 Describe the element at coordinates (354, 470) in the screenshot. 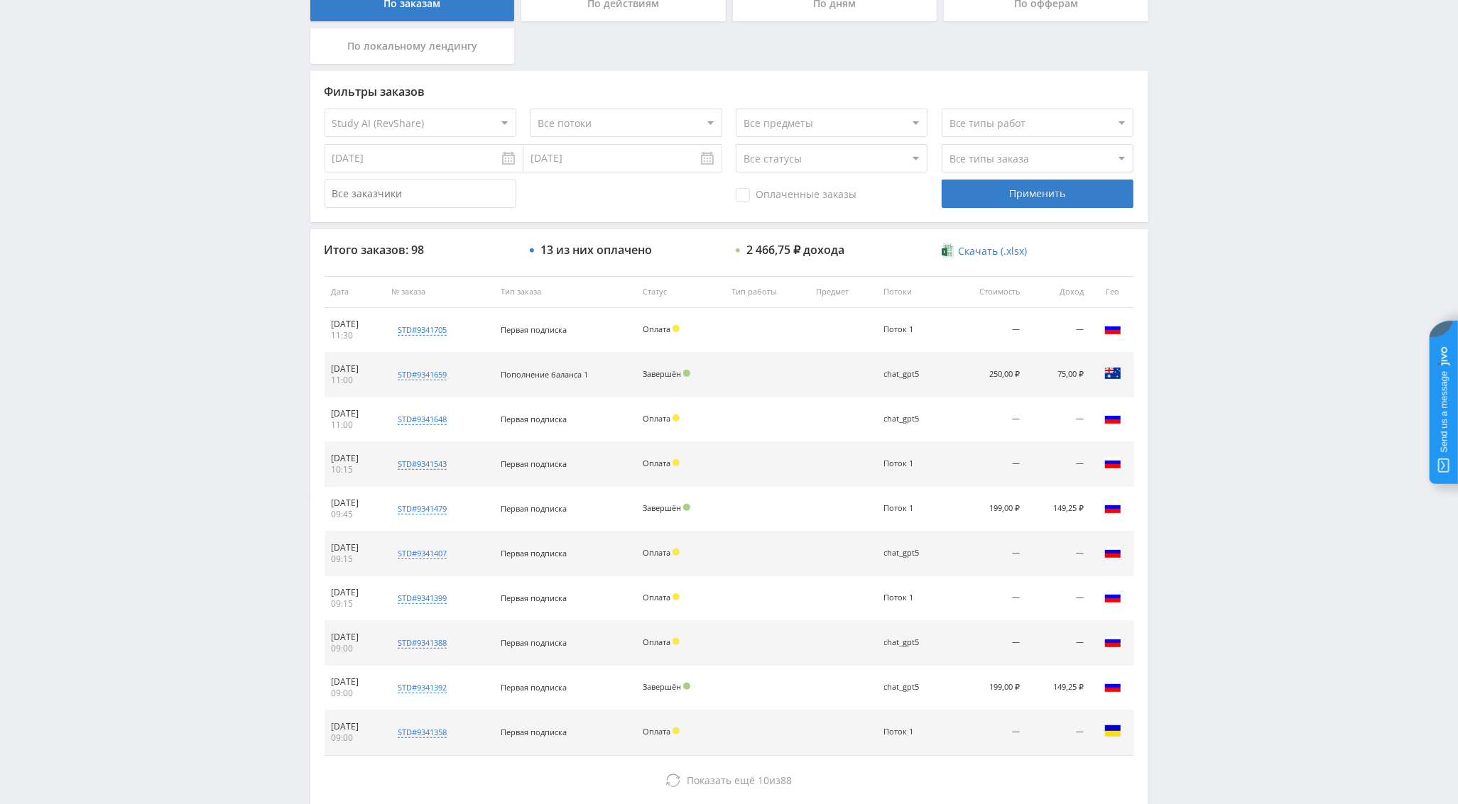

I see `div: 10:15` at that location.